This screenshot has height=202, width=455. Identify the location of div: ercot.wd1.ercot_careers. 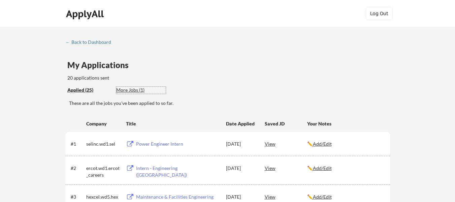
(103, 171).